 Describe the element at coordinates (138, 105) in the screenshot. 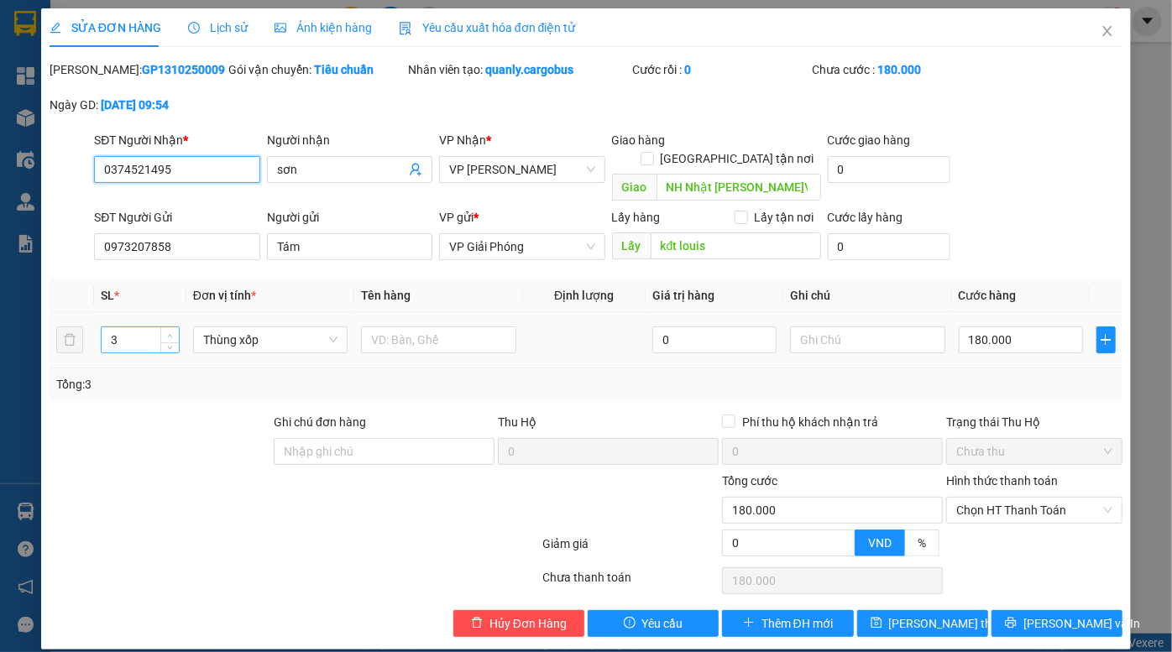

I see `div: Ngày GD:` at that location.